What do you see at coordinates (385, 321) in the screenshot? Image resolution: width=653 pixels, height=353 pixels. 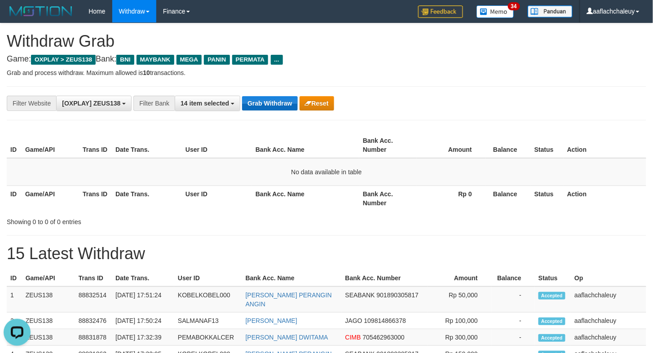 I see `span: Copy 109814866378 to clipboard` at bounding box center [385, 321].